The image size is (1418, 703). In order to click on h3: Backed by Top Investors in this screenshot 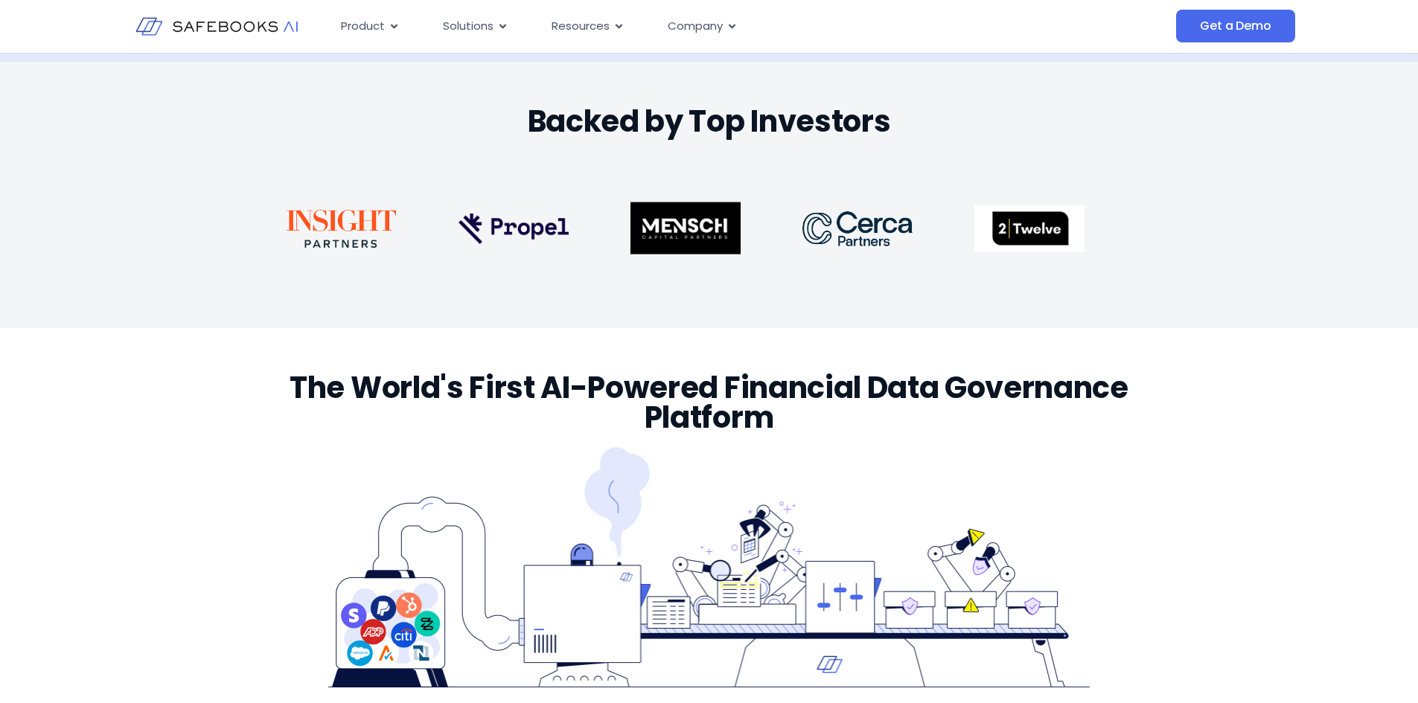, I will do `click(709, 121)`.